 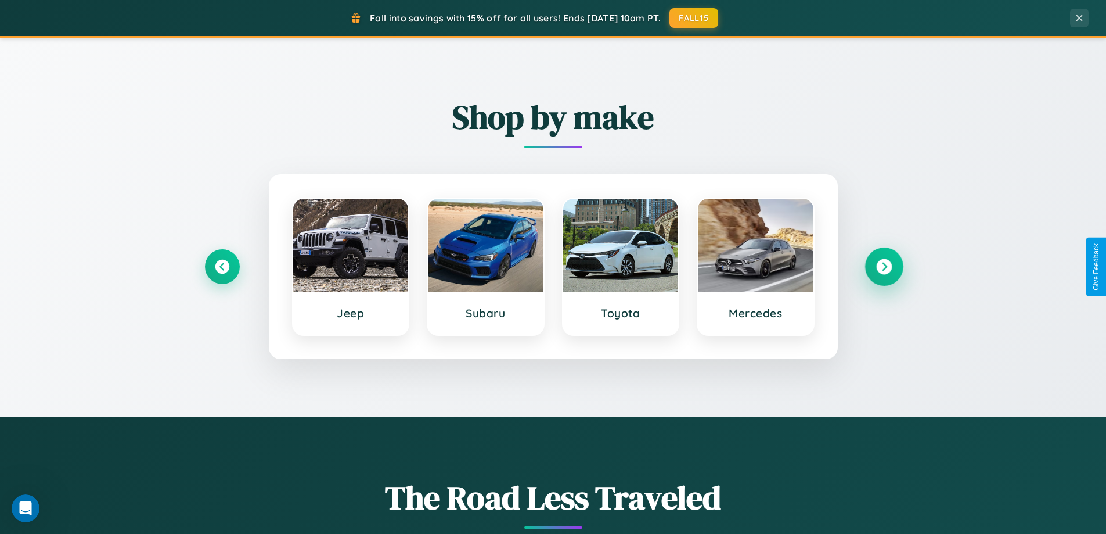 I want to click on h3: Jeep, so click(x=351, y=313).